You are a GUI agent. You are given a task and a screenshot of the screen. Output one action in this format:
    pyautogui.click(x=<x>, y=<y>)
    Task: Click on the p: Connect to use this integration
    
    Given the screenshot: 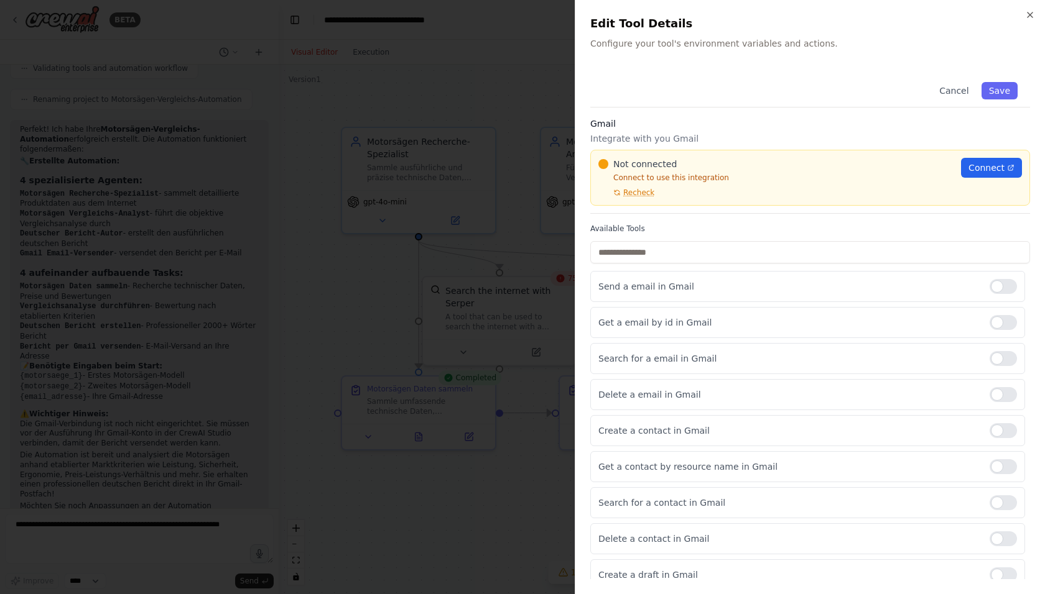 What is the action you would take?
    pyautogui.click(x=775, y=178)
    